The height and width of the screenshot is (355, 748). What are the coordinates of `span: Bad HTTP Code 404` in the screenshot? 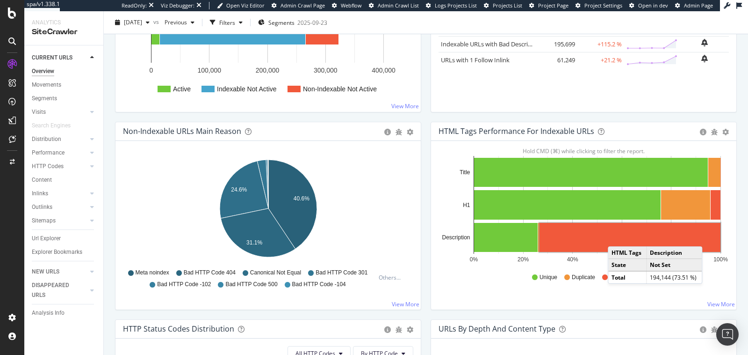 It's located at (210, 272).